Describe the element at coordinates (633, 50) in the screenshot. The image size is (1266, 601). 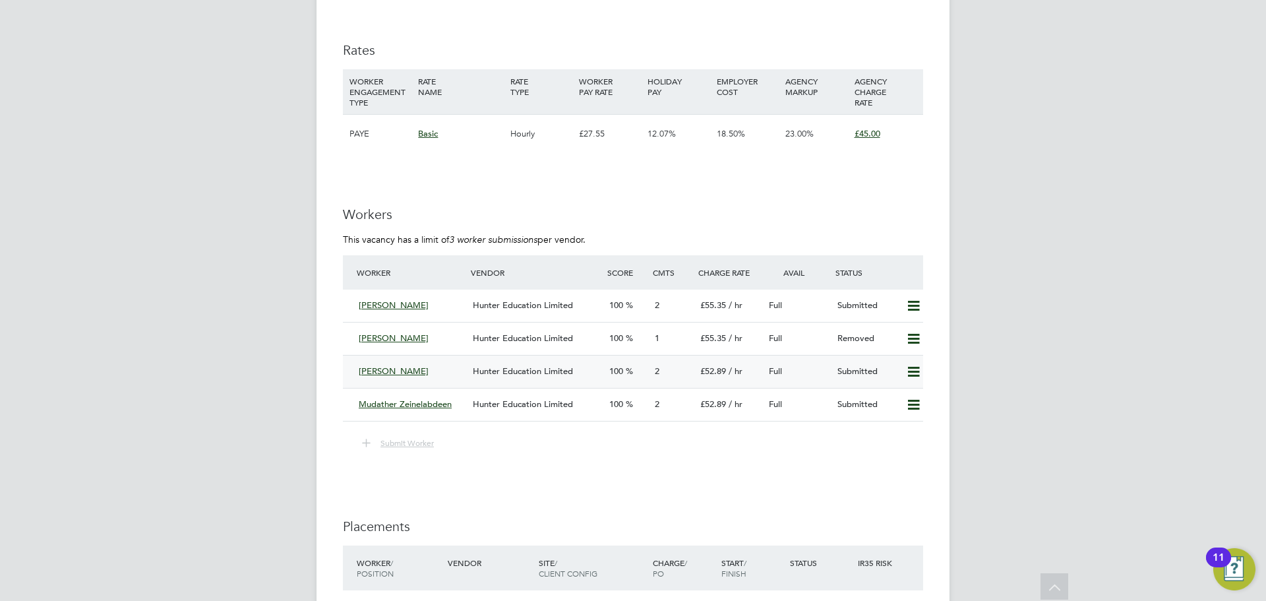
I see `h3: Rates` at that location.